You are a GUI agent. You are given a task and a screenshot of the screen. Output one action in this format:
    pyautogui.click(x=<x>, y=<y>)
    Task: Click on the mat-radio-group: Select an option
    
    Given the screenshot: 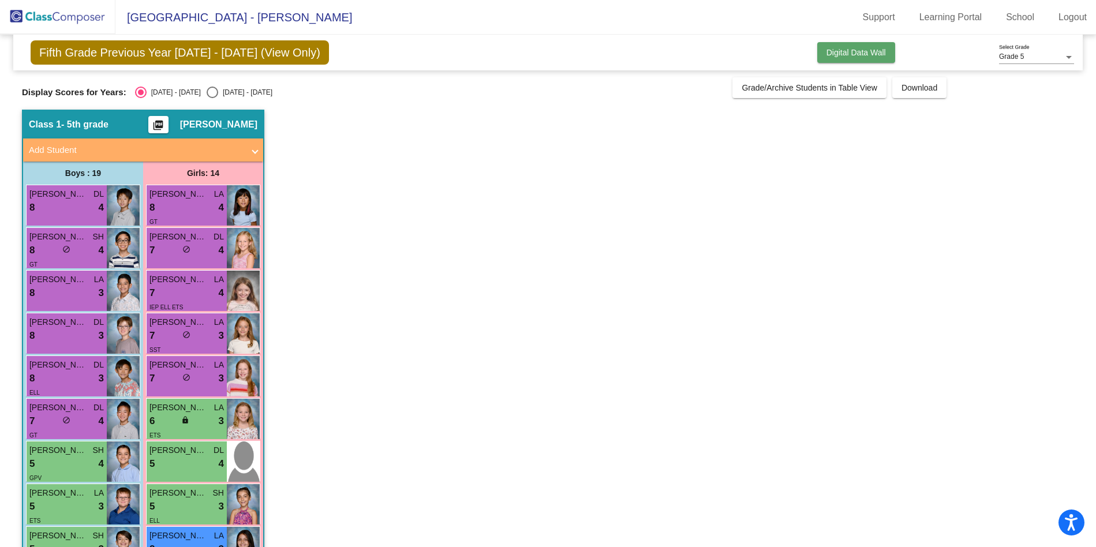 What is the action you would take?
    pyautogui.click(x=204, y=92)
    